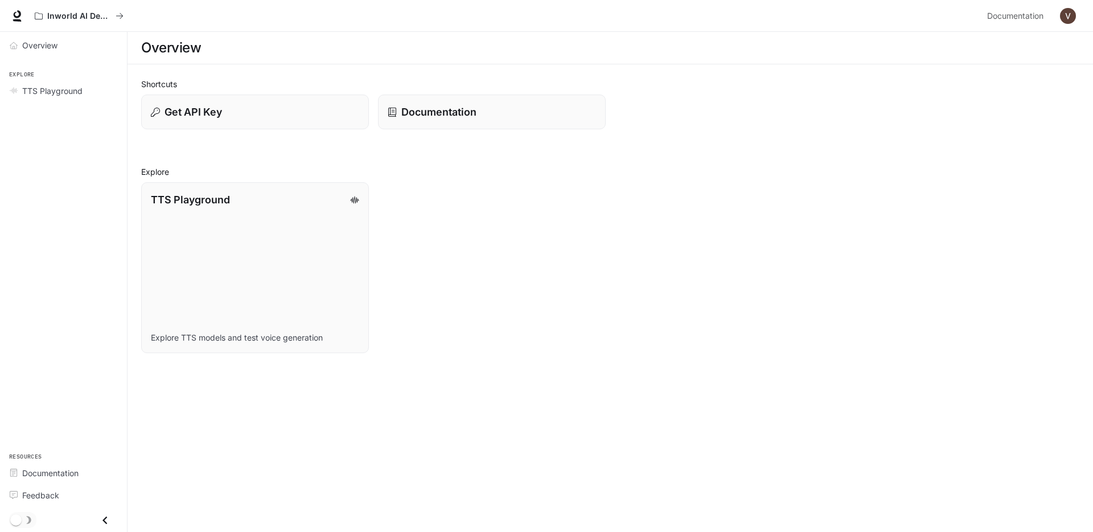  Describe the element at coordinates (255, 112) in the screenshot. I see `button: Get API Key` at that location.